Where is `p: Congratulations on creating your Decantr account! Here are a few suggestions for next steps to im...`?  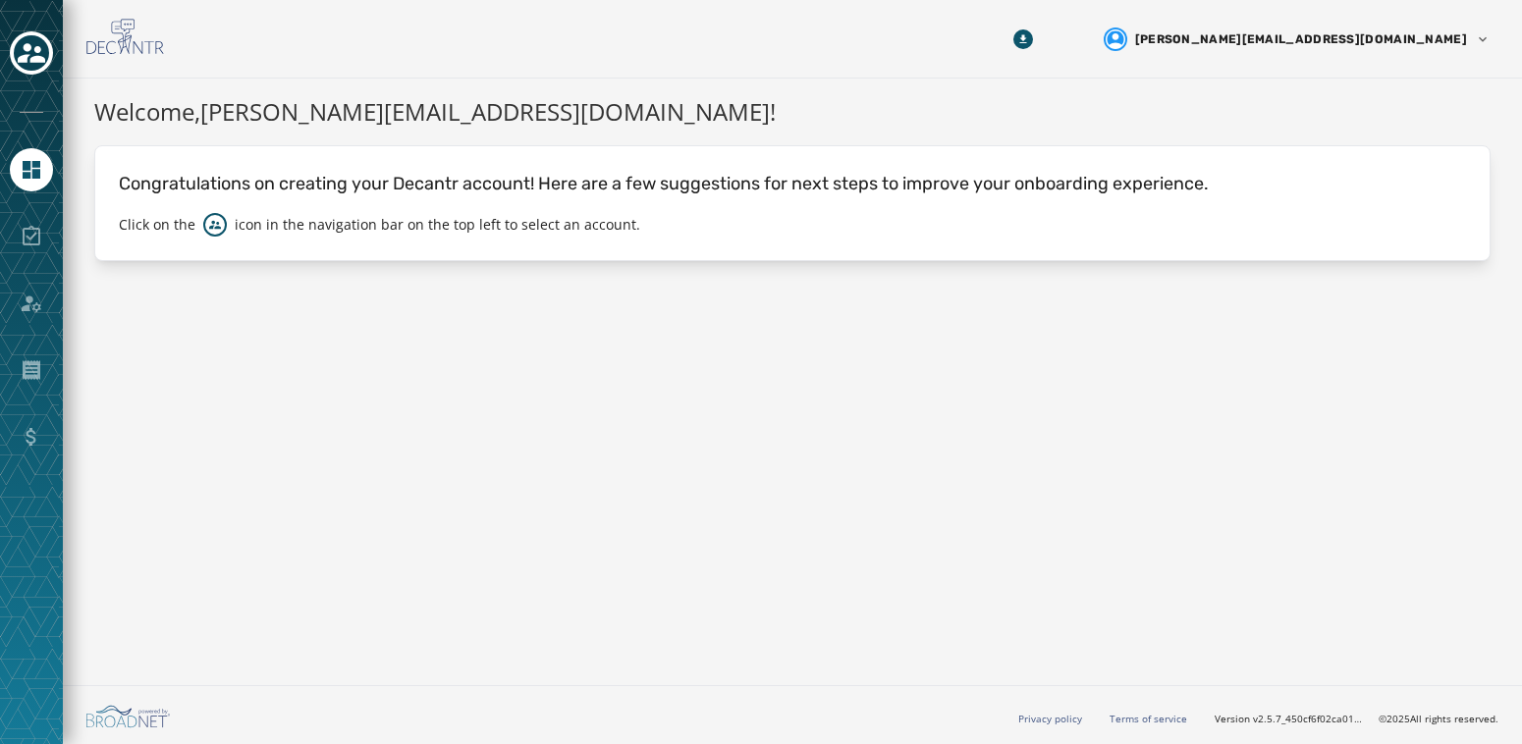
p: Congratulations on creating your Decantr account! Here are a few suggestions for next steps to im... is located at coordinates (793, 184).